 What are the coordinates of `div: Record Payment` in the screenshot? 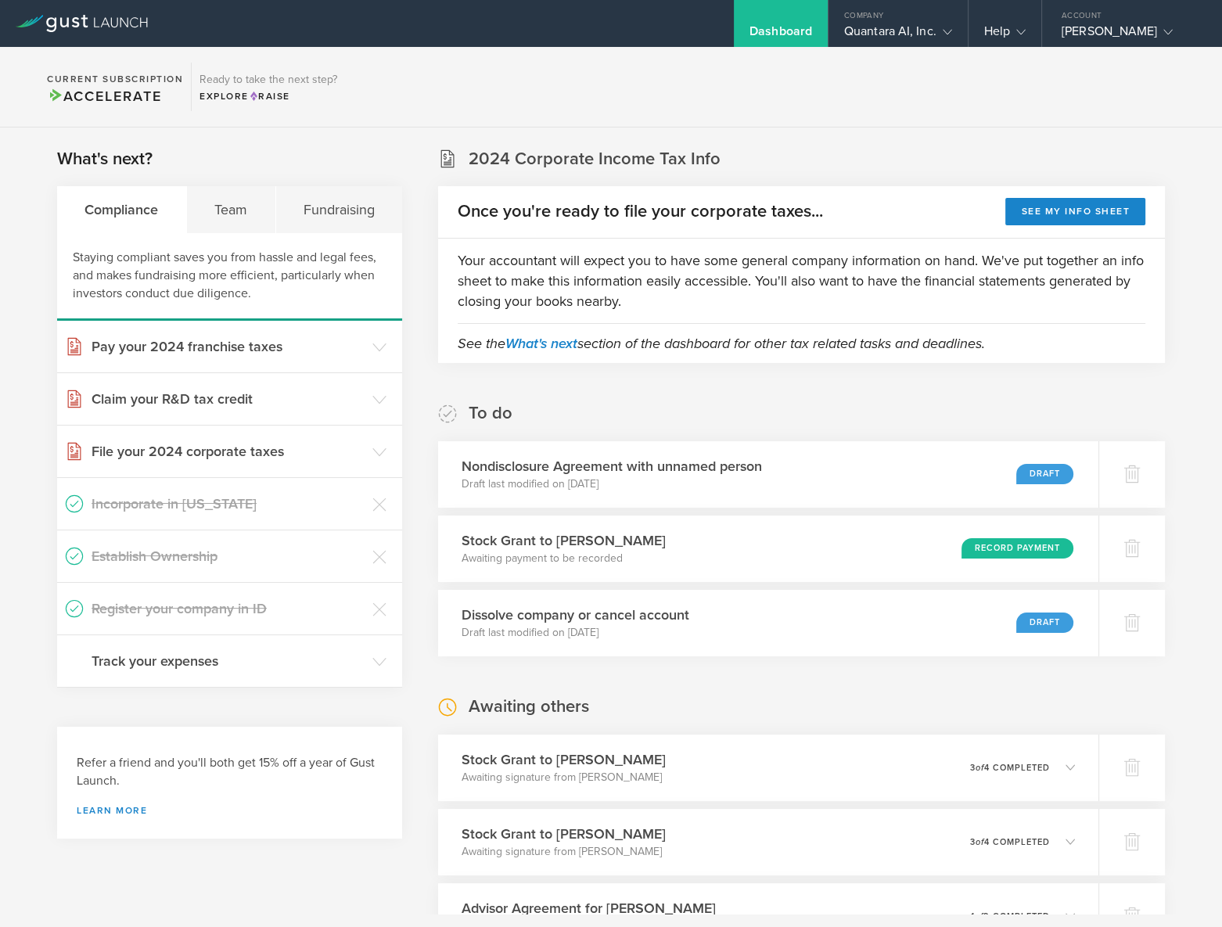 It's located at (1017, 548).